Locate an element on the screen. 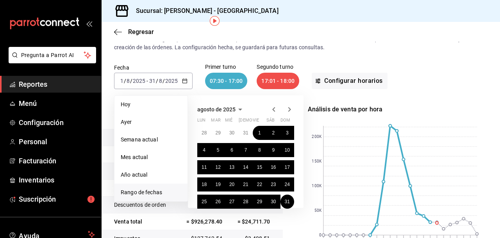 The width and height of the screenshot is (500, 238). abbr: 5 de agosto de 2025 is located at coordinates (218, 150).